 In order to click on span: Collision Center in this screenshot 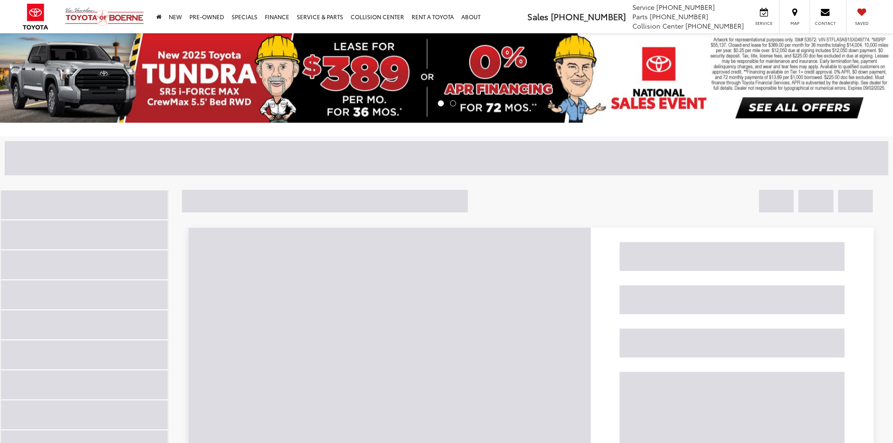, I will do `click(658, 26)`.